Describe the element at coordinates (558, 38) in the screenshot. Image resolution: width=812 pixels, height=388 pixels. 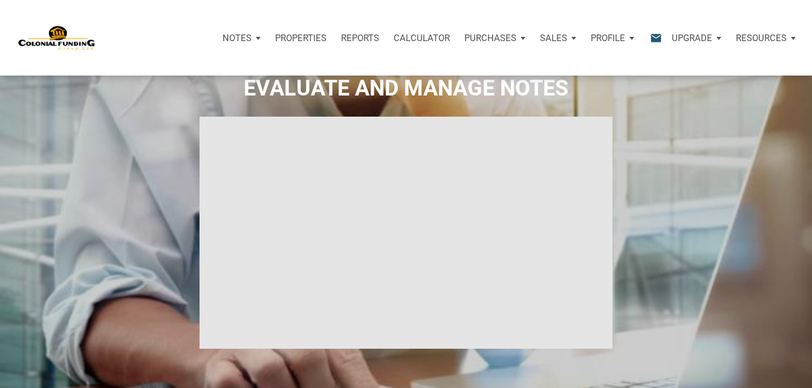
I see `a: Sales` at that location.